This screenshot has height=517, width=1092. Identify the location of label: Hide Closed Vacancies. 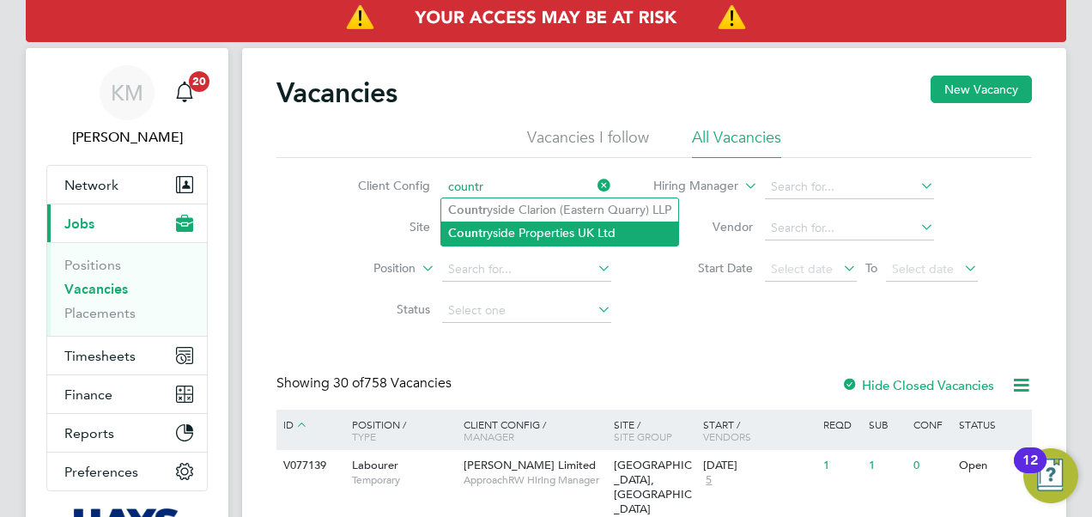
(917, 384).